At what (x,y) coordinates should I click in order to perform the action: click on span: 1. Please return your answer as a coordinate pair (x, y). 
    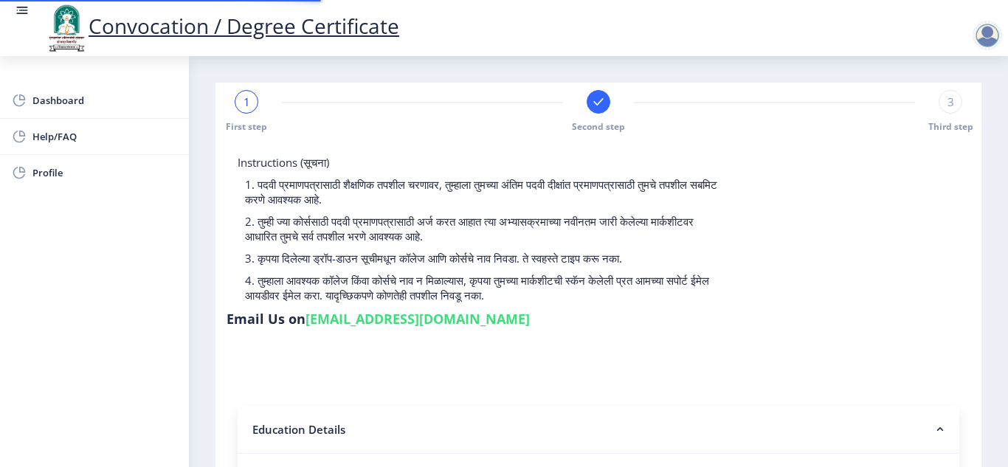
    Looking at the image, I should click on (247, 102).